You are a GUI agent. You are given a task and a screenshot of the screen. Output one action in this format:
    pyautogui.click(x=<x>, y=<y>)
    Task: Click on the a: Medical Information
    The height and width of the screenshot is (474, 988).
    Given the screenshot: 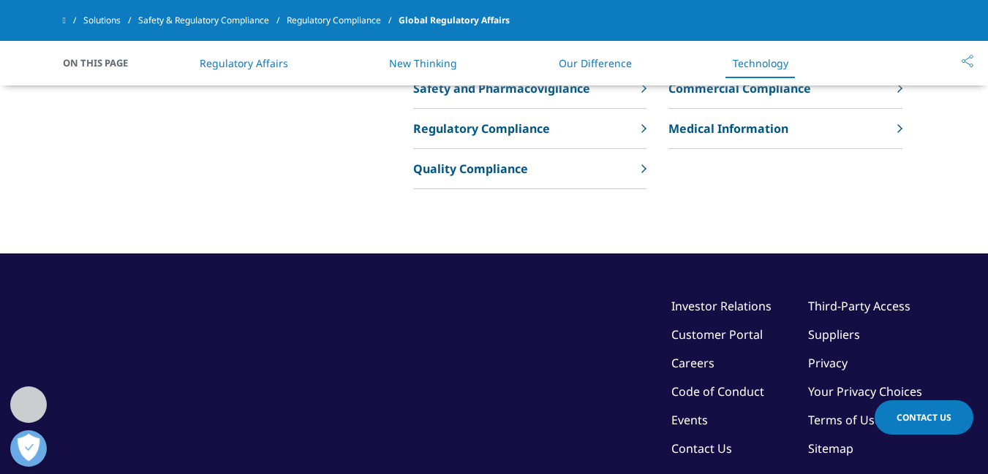 What is the action you would take?
    pyautogui.click(x=784, y=129)
    